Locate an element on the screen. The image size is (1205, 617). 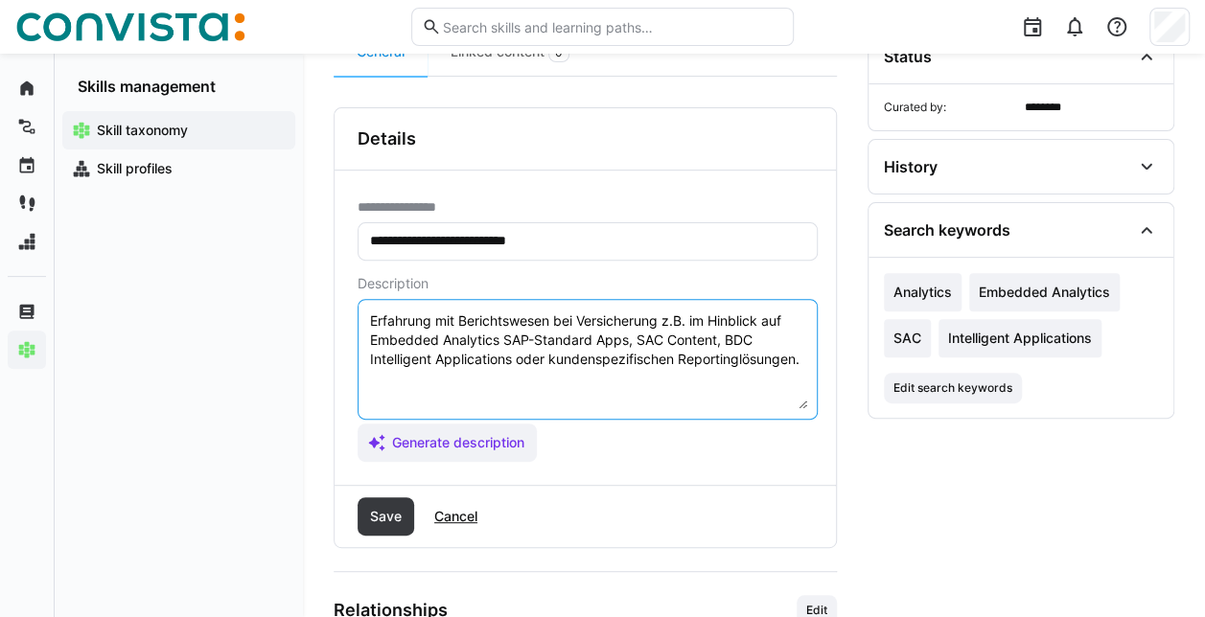
span: Intelligent Applications is located at coordinates (1020, 338).